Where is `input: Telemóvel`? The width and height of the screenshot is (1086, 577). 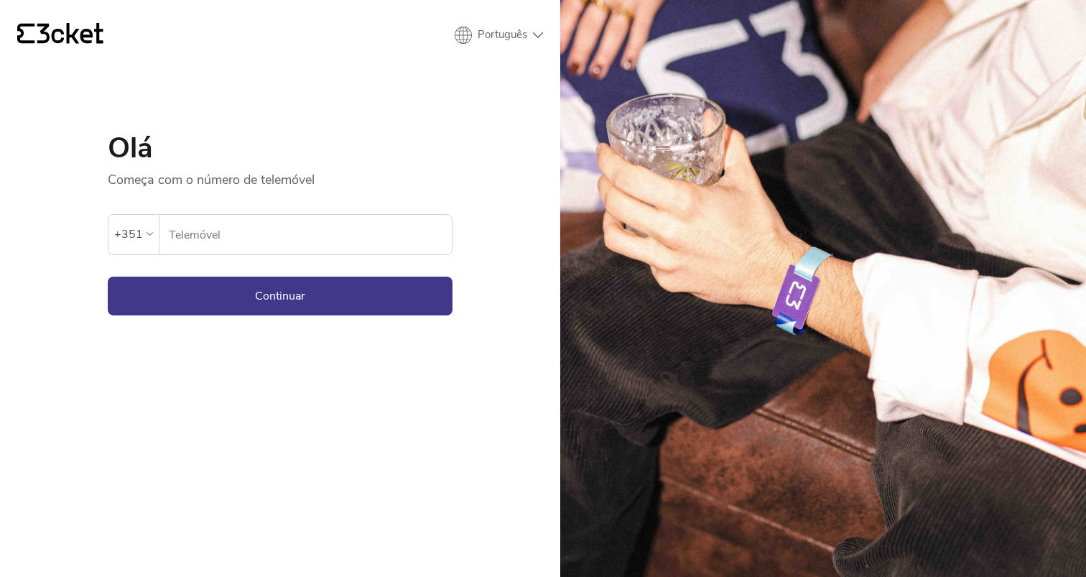
input: Telemóvel is located at coordinates (310, 234).